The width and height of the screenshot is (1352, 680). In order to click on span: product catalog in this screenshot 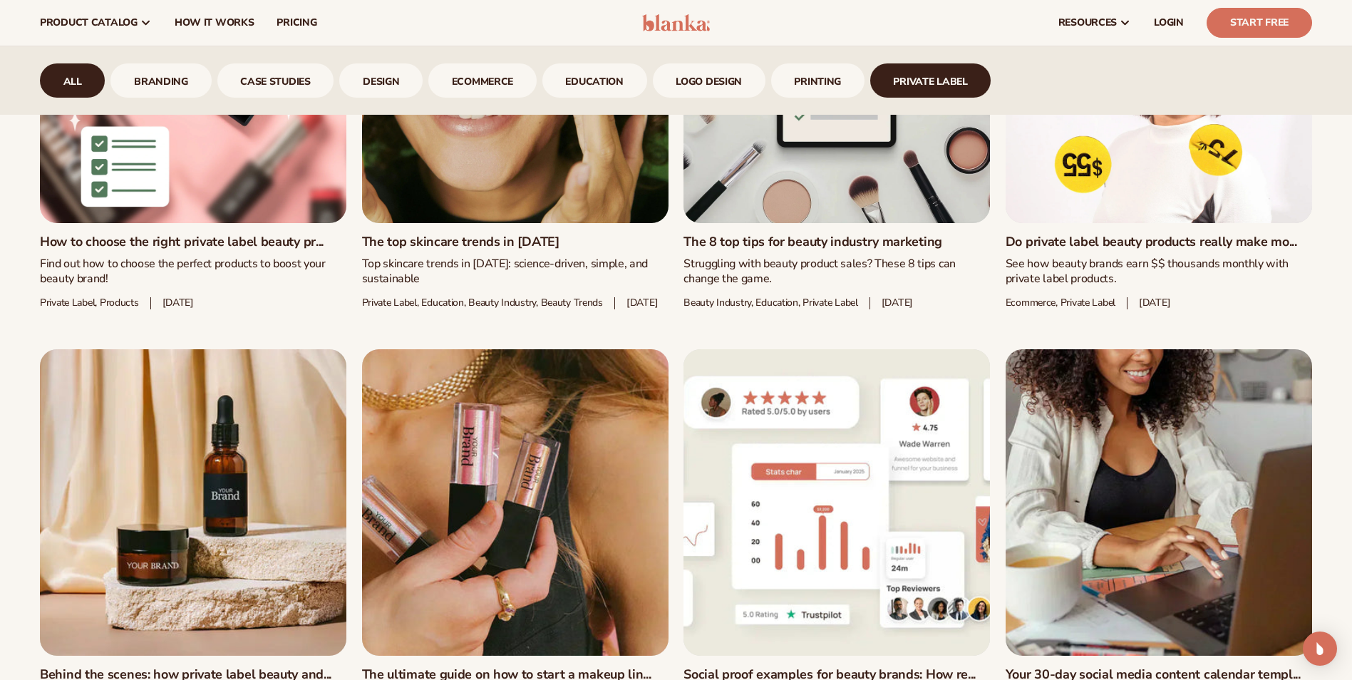, I will do `click(88, 23)`.